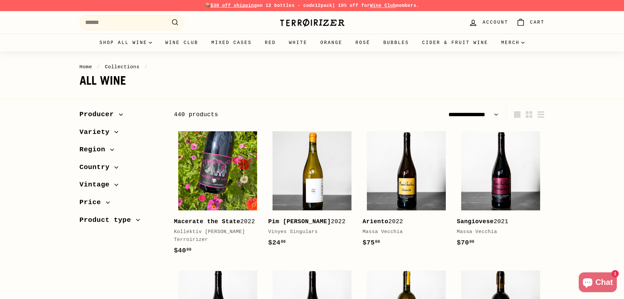 Image resolution: width=624 pixels, height=299 pixels. What do you see at coordinates (93, 202) in the screenshot?
I see `span: Price` at bounding box center [93, 202].